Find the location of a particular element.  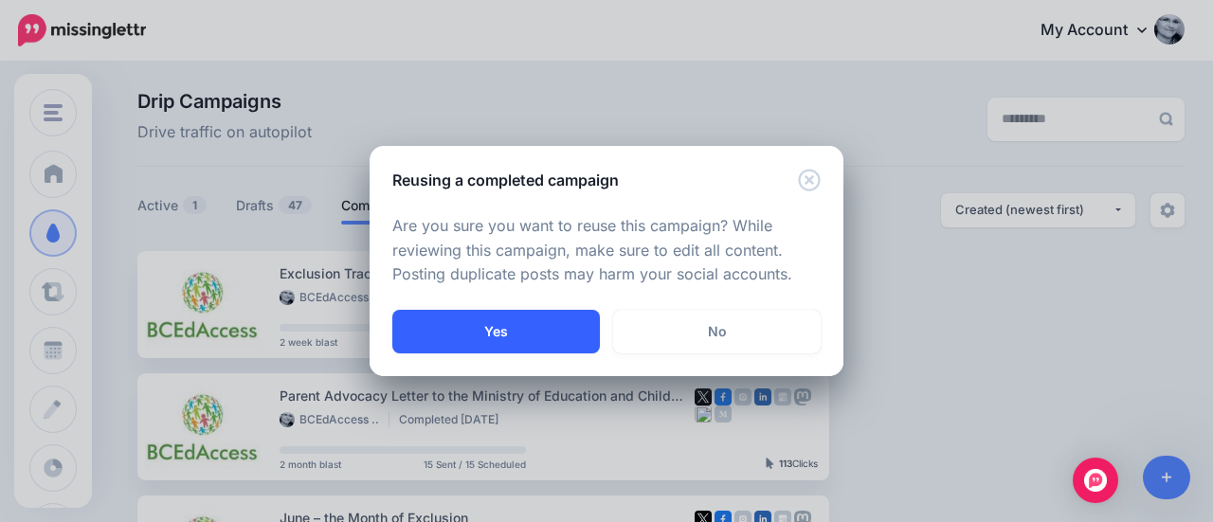

button: Close is located at coordinates (809, 180).